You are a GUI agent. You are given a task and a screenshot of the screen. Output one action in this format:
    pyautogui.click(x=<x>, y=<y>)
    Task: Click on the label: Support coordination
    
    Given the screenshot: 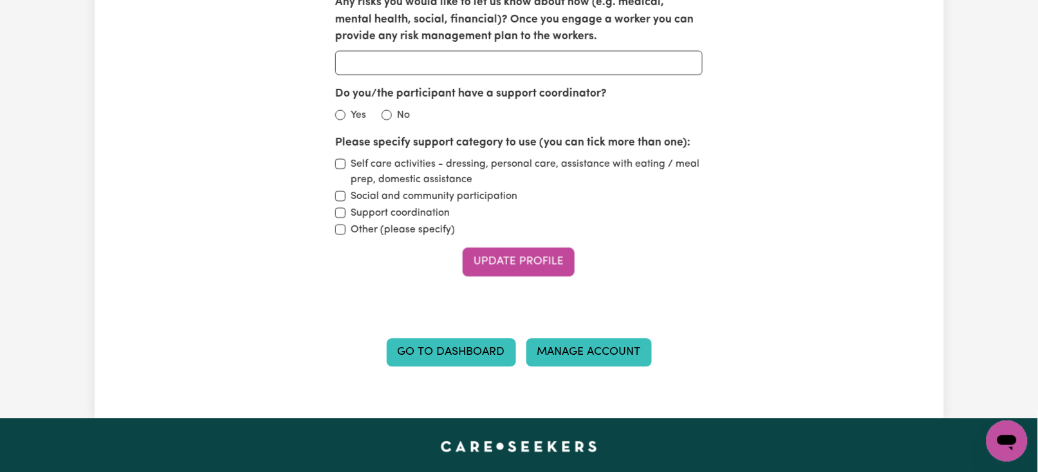 What is the action you would take?
    pyautogui.click(x=400, y=213)
    